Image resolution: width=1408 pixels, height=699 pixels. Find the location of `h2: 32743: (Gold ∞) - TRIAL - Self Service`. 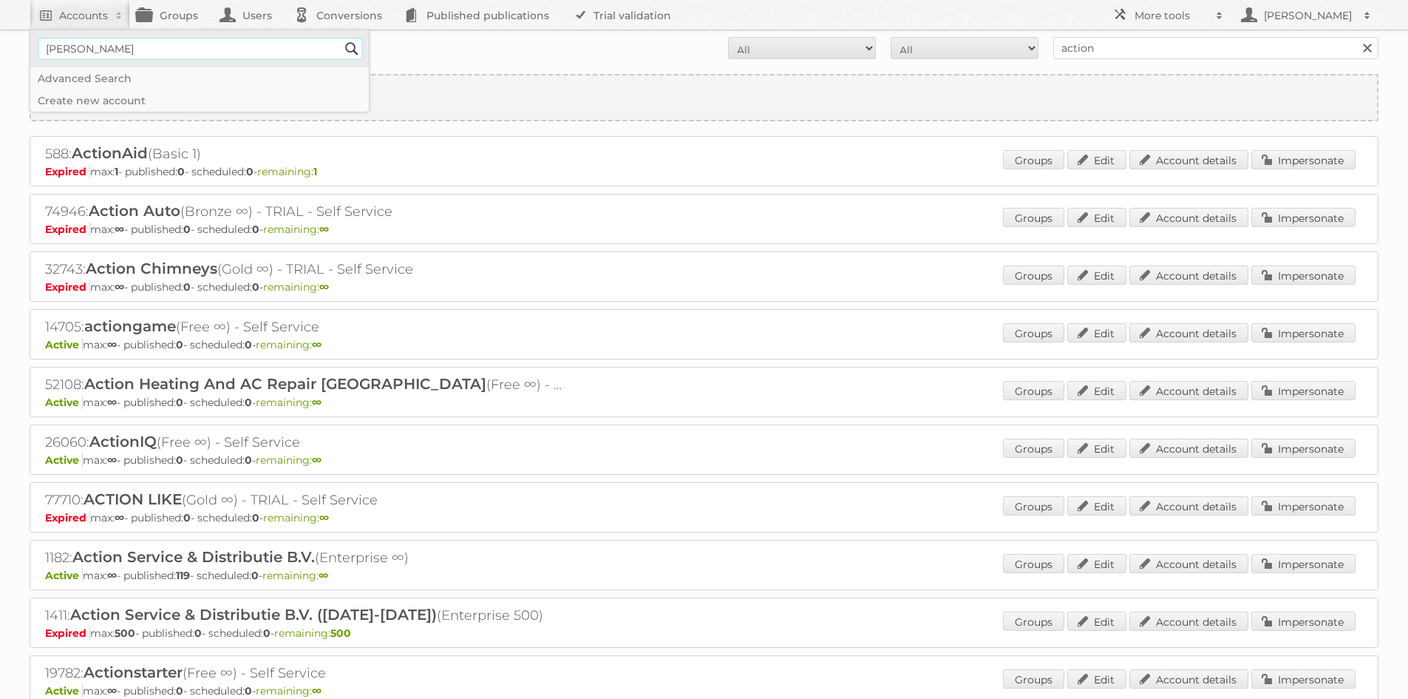

h2: 32743: (Gold ∞) - TRIAL - Self Service is located at coordinates (304, 269).